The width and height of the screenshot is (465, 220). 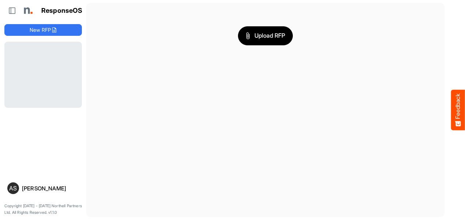 I want to click on span: AS, so click(x=13, y=188).